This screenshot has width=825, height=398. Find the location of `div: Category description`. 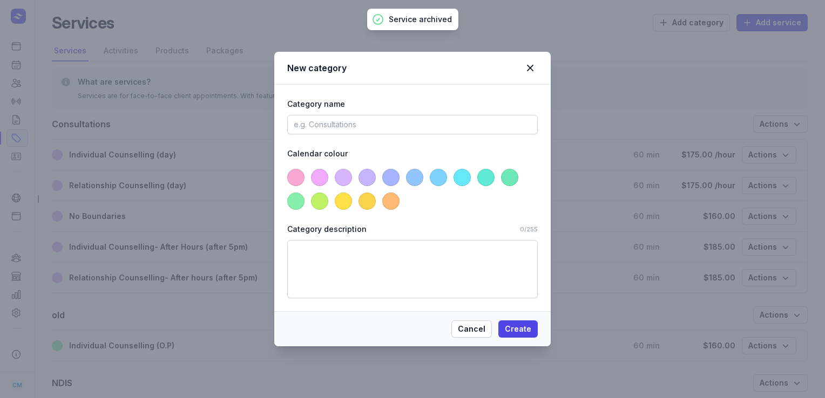

div: Category description is located at coordinates (401, 229).